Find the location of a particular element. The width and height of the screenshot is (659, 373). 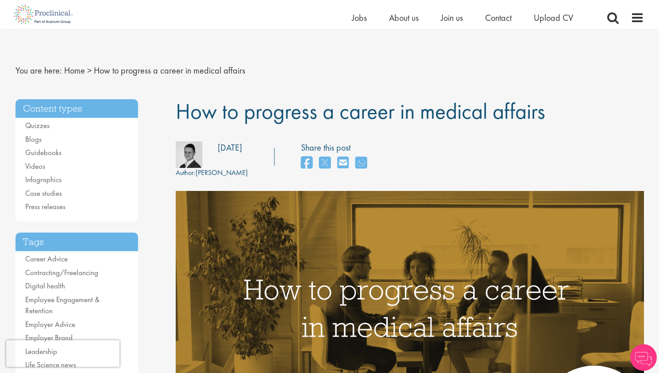

span: You are here: is located at coordinates (39, 70).